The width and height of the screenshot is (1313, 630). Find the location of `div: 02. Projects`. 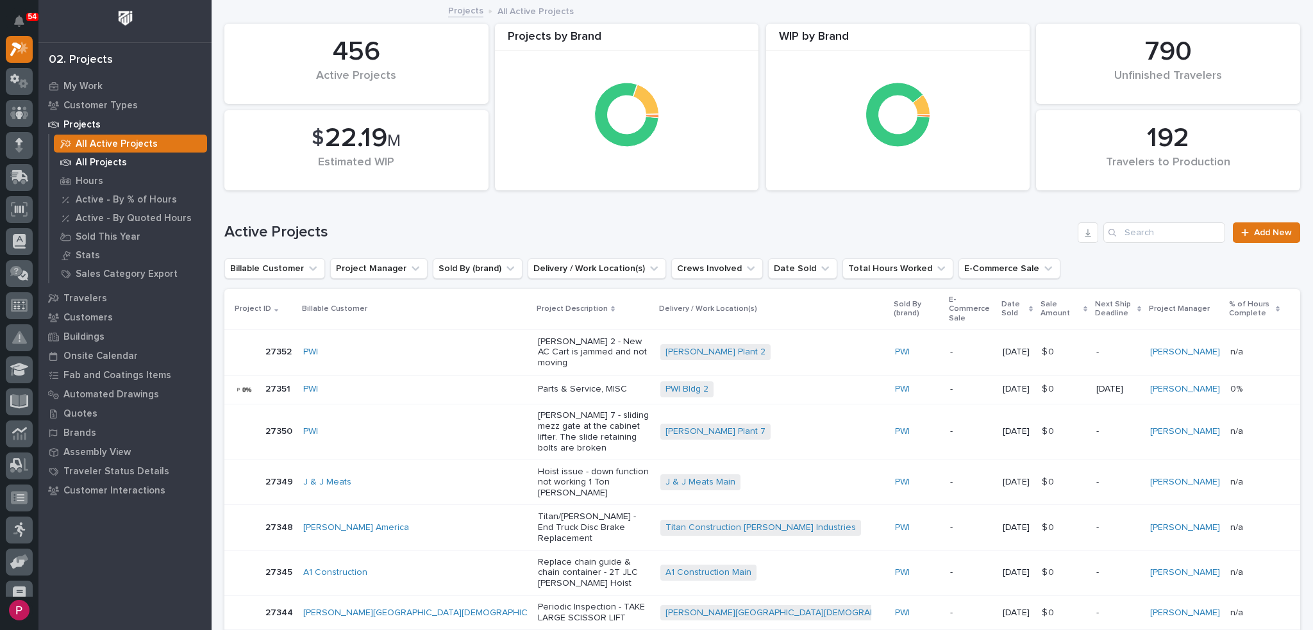

div: 02. Projects is located at coordinates (81, 60).